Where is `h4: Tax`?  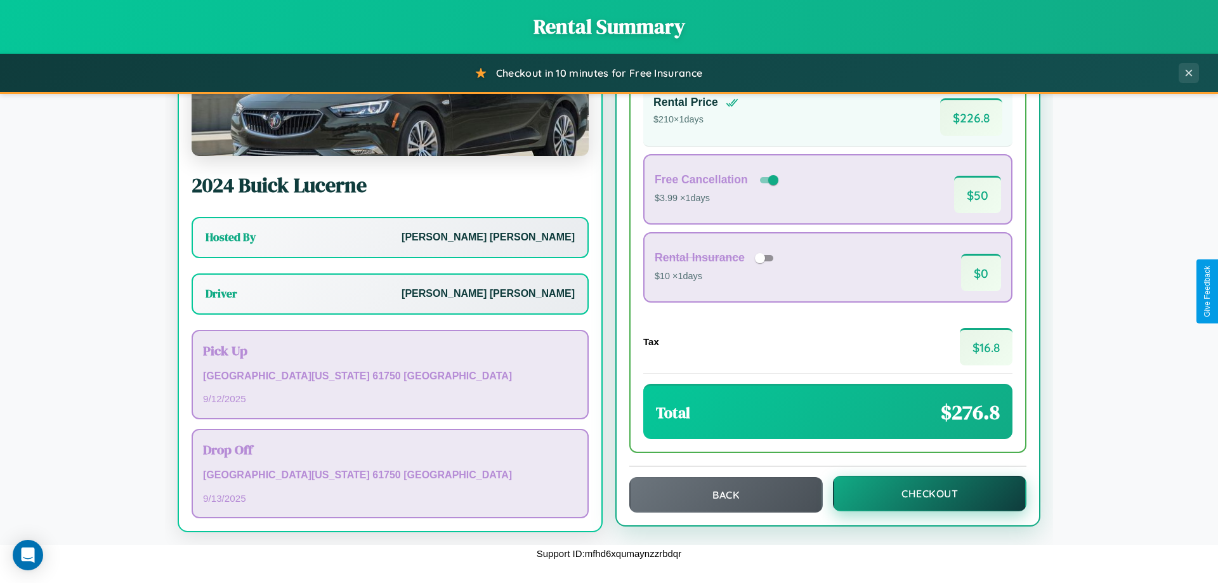 h4: Tax is located at coordinates (651, 341).